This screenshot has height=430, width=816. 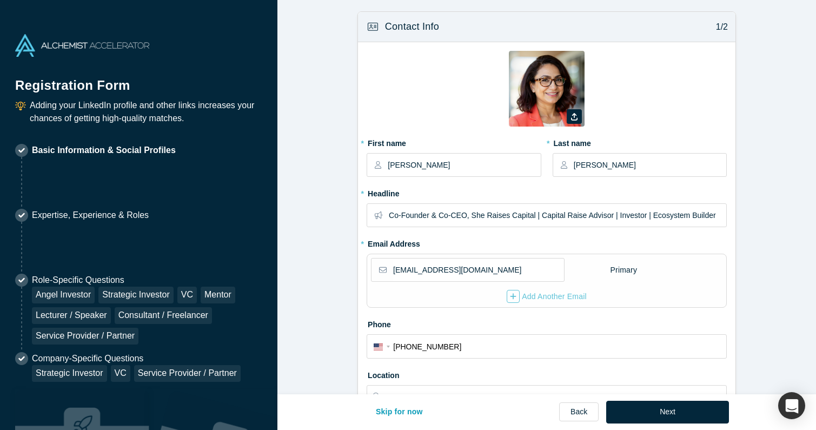 What do you see at coordinates (104, 150) in the screenshot?
I see `p: Basic Information & Social Profiles` at bounding box center [104, 150].